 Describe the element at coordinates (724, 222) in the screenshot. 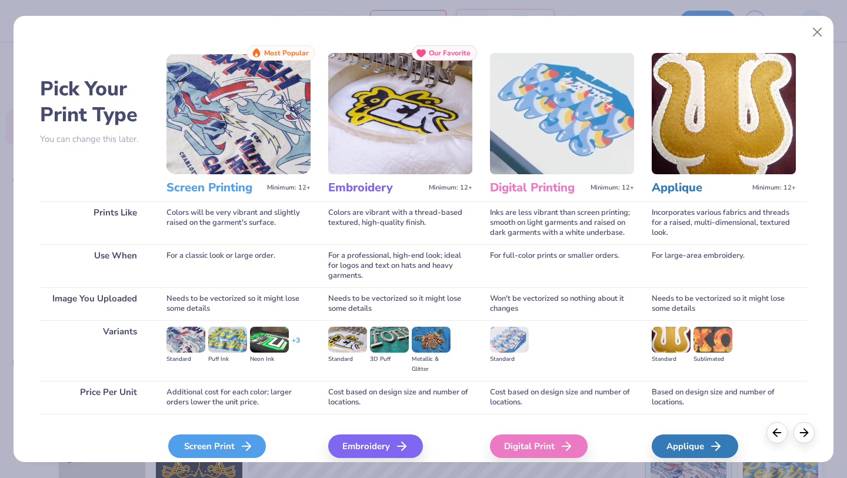

I see `div: Incorporates various fabrics and threads for a raised, multi-dimensional, textured look.` at that location.